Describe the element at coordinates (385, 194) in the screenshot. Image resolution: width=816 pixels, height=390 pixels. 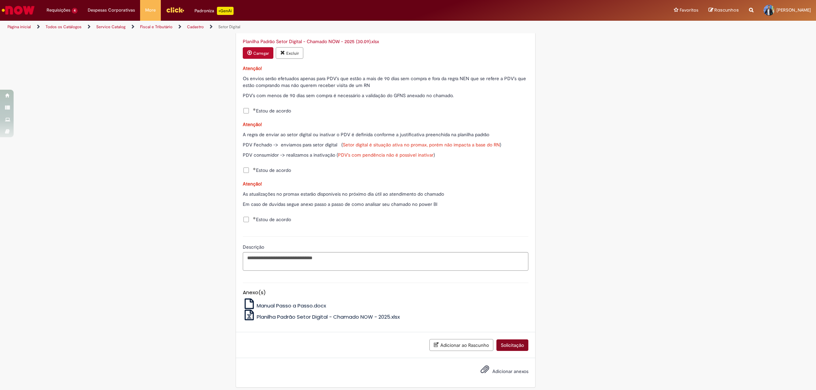
I see `p: As atualizações no promax estarão disponíveis no próximo dia útil ao atendimento do chamado` at that location.